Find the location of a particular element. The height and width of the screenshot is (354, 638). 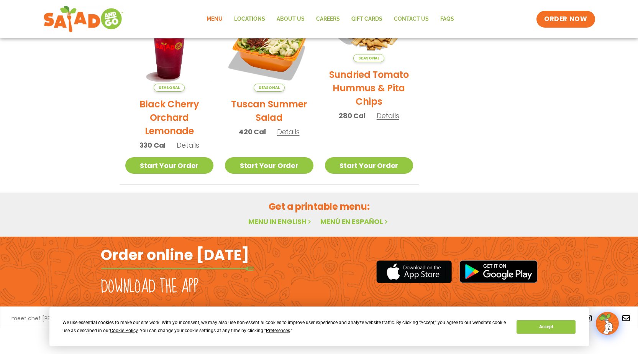

img: google_play is located at coordinates (498, 271).